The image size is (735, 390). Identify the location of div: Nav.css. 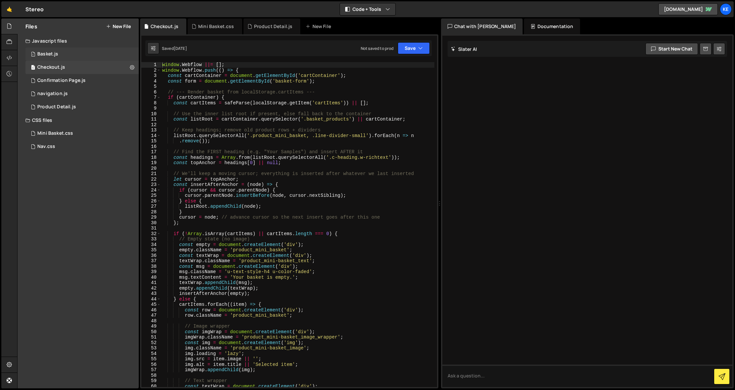
(46, 147).